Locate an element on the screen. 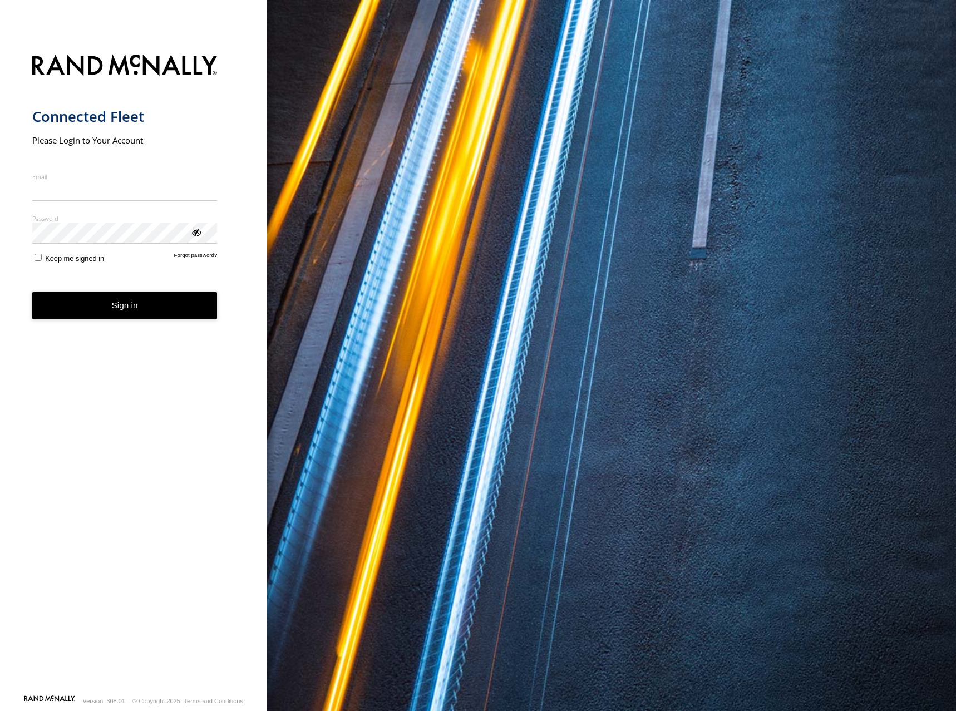  div: Version: 308.01 is located at coordinates (104, 701).